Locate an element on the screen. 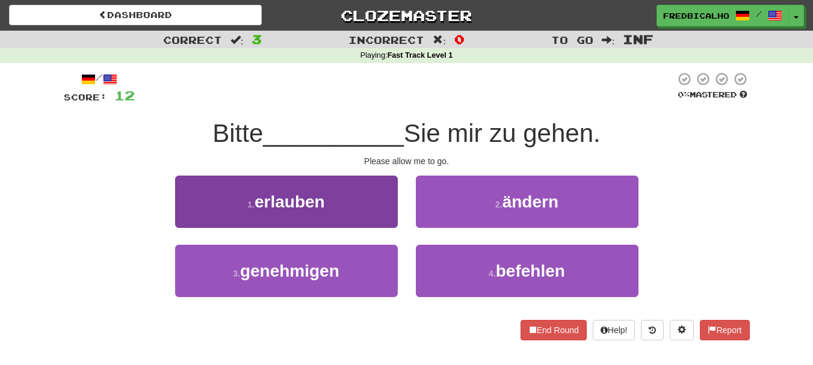 The image size is (813, 365). span: 3 is located at coordinates (256, 39).